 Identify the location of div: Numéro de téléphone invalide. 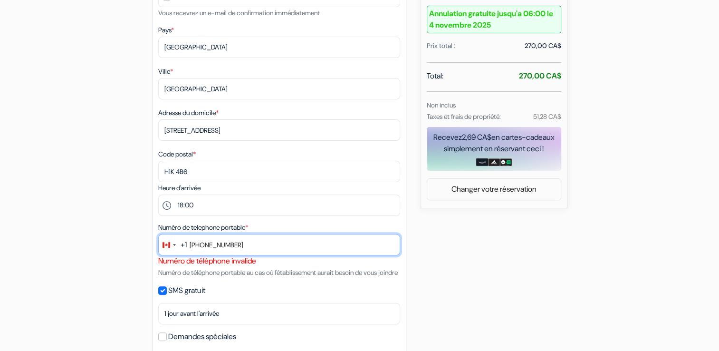
(279, 261).